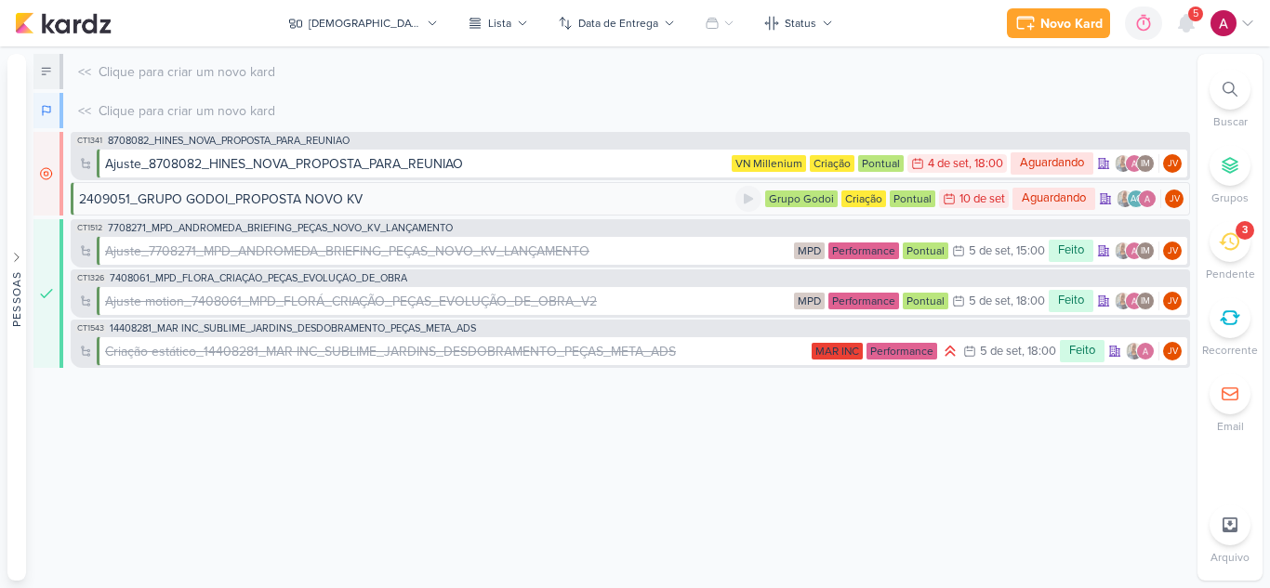 The width and height of the screenshot is (1270, 588). Describe the element at coordinates (1027, 251) in the screenshot. I see `div: , 15:00` at that location.